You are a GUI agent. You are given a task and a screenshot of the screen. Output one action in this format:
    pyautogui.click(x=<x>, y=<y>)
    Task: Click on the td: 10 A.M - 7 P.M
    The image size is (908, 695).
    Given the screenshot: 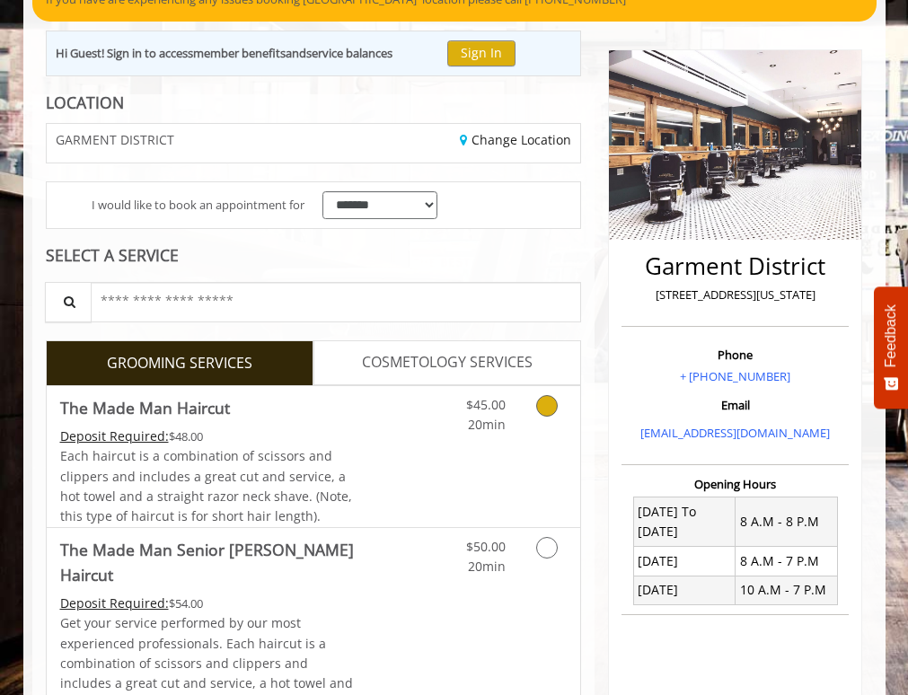 What is the action you would take?
    pyautogui.click(x=785, y=590)
    